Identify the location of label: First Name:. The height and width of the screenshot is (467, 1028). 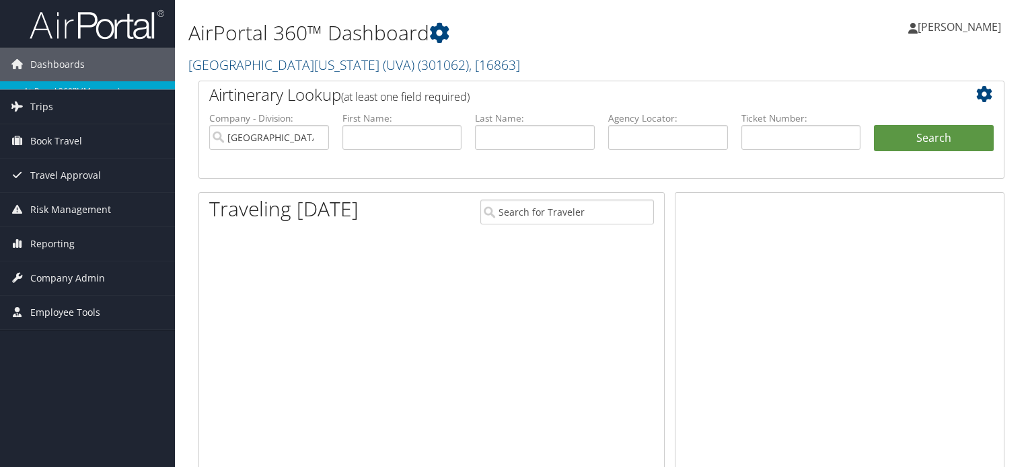
(402, 118).